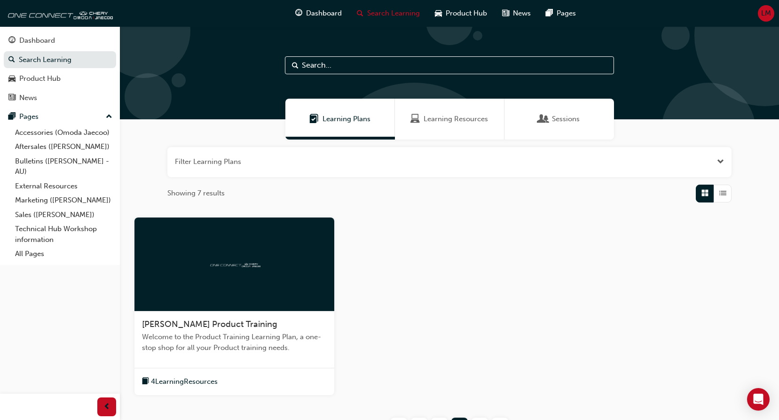 Image resolution: width=779 pixels, height=420 pixels. What do you see at coordinates (234, 342) in the screenshot?
I see `span: Welcome to the Product Training Learning Plan, a one-stop shop for all your Product training needs.` at bounding box center [234, 342].